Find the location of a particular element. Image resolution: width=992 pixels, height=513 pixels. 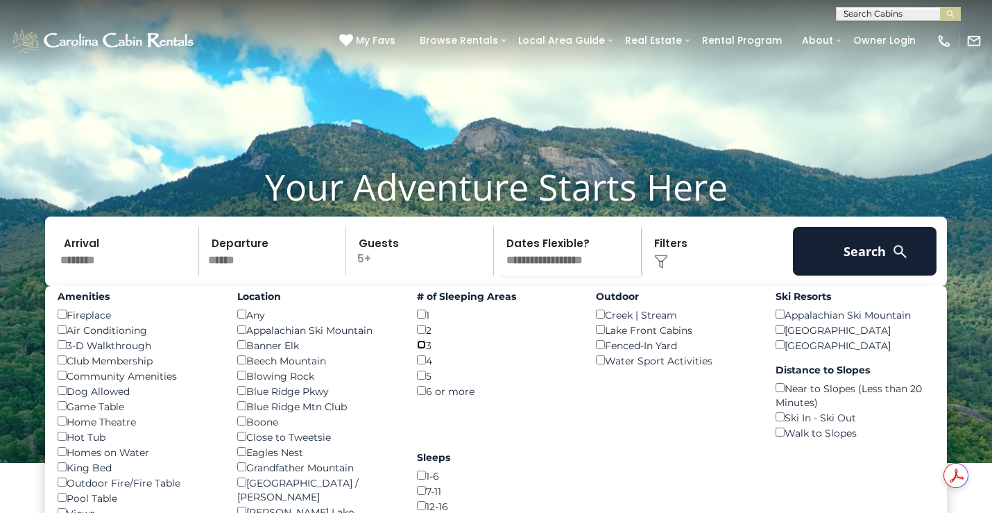

div: 4 is located at coordinates (496, 360).